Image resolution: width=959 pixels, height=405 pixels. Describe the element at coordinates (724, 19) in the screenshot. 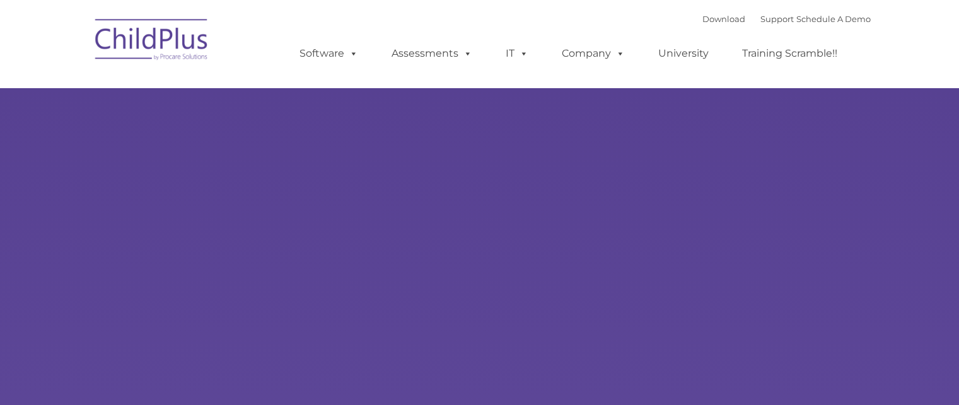

I see `a: Download` at that location.